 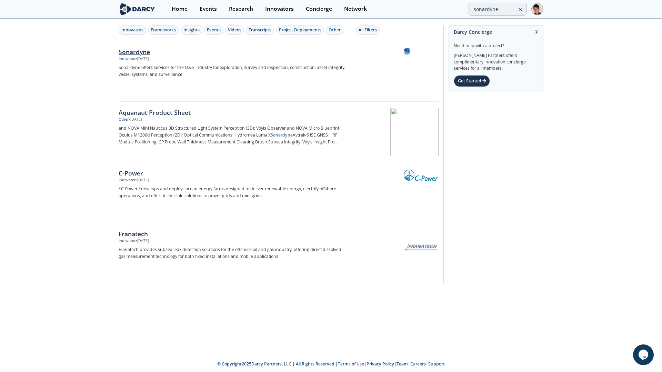 What do you see at coordinates (282, 135) in the screenshot?
I see `strong: Sonardyne` at bounding box center [282, 135].